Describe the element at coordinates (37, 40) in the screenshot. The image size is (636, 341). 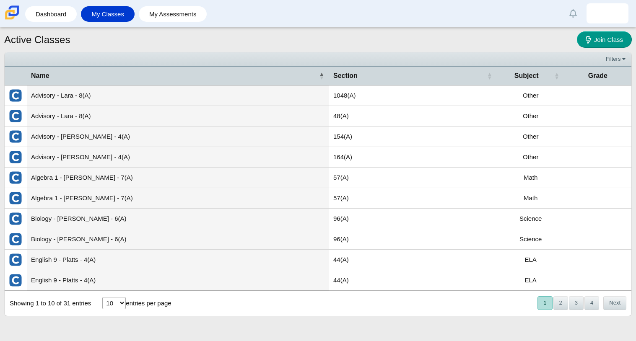
I see `h1: Active Classes` at that location.